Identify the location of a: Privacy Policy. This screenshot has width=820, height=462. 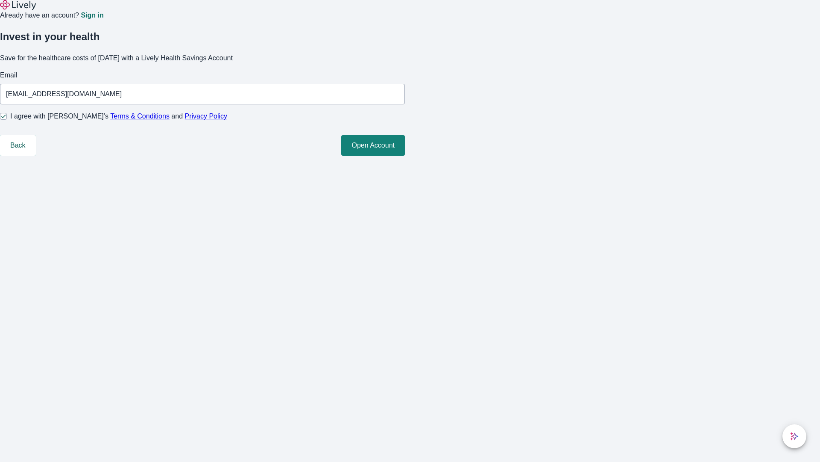
(206, 116).